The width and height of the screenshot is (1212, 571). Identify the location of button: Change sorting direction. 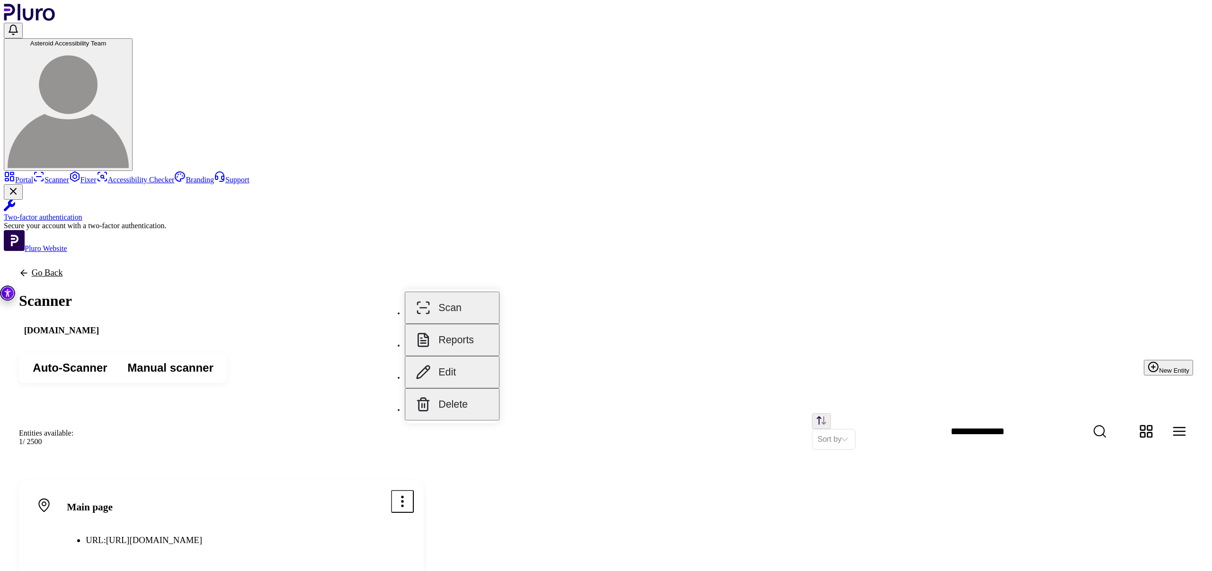
(822, 421).